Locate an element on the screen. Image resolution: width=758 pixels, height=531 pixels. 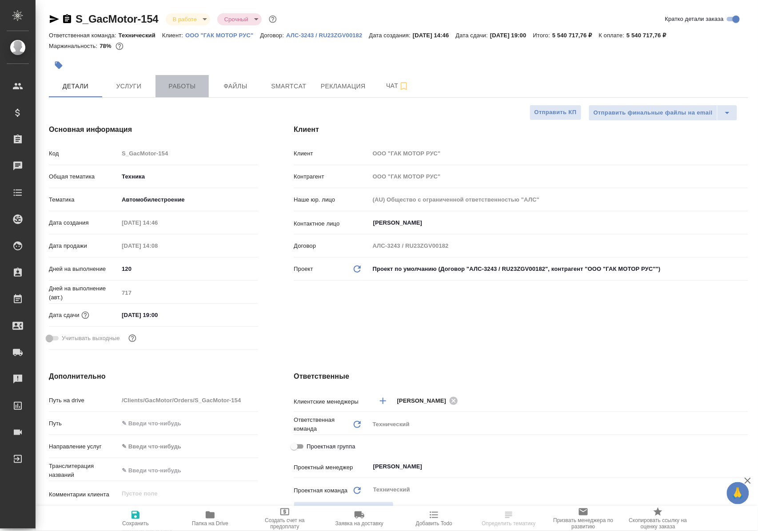
p: 5 540 717,76 ₽ is located at coordinates (650, 35).